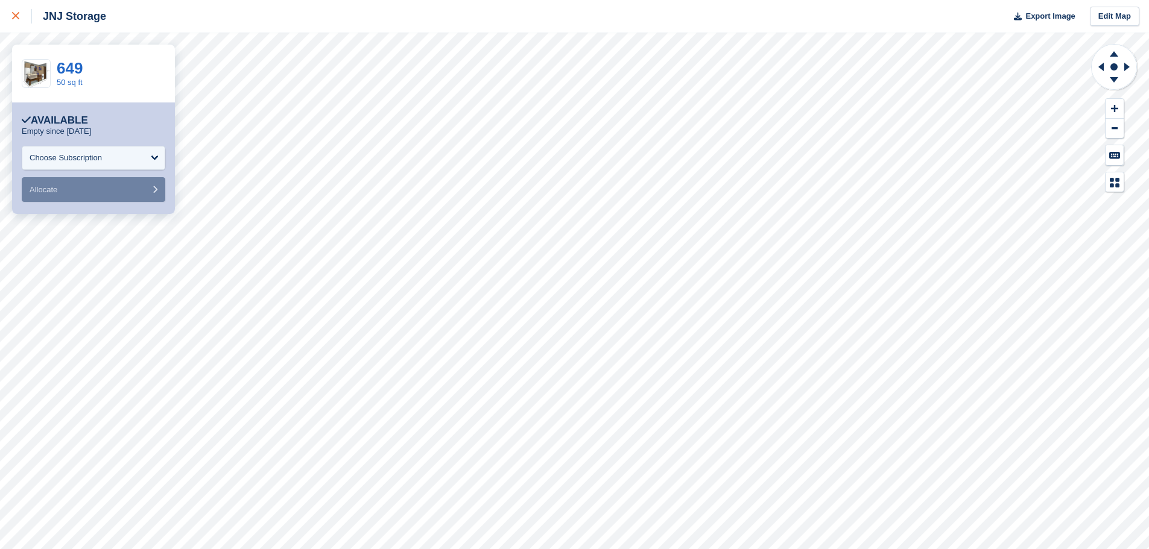  I want to click on a: 50 sq ft, so click(69, 82).